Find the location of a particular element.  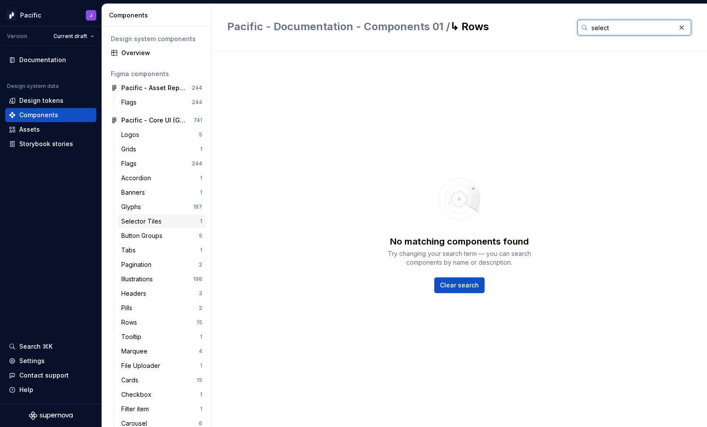

div: Tabs is located at coordinates (130, 250).